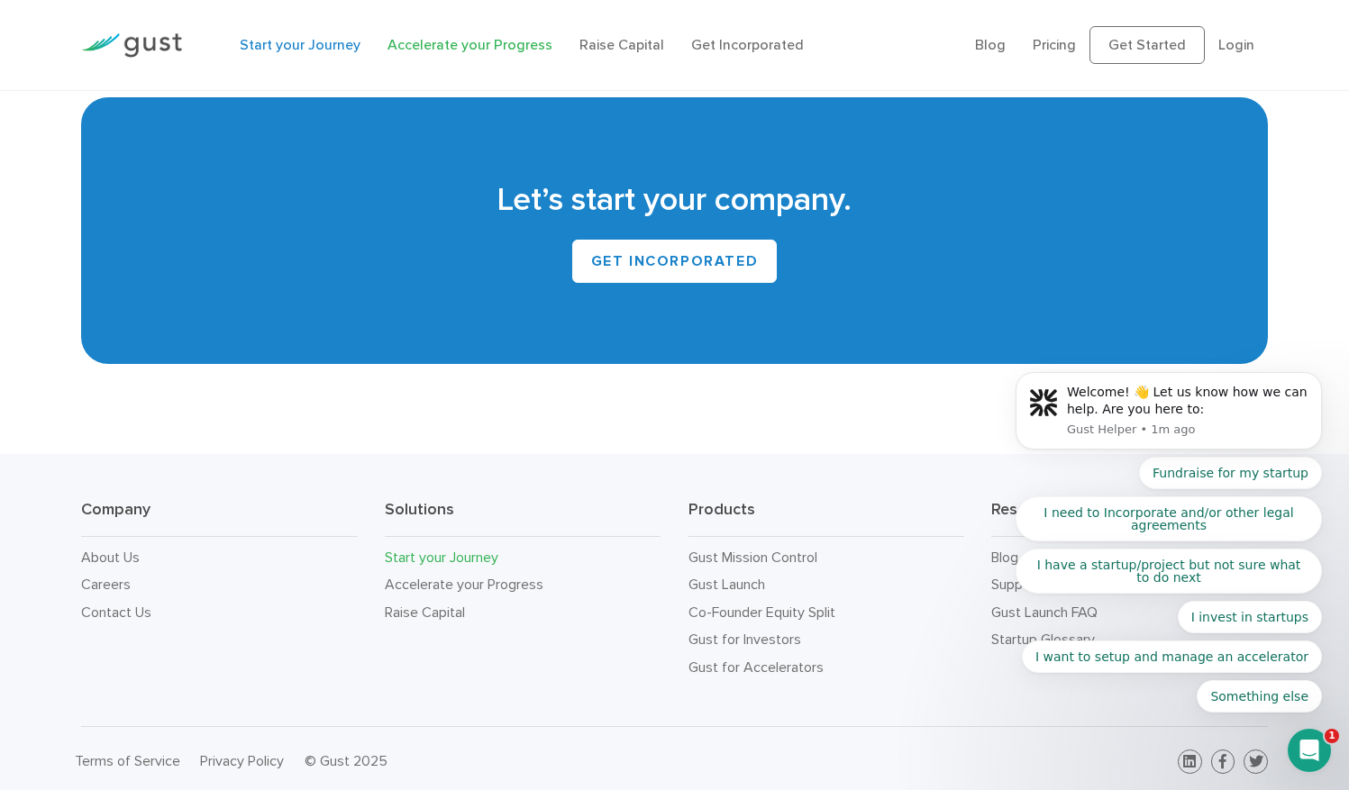 This screenshot has height=790, width=1349. Describe the element at coordinates (674, 200) in the screenshot. I see `h2: Let’s start your company.` at that location.